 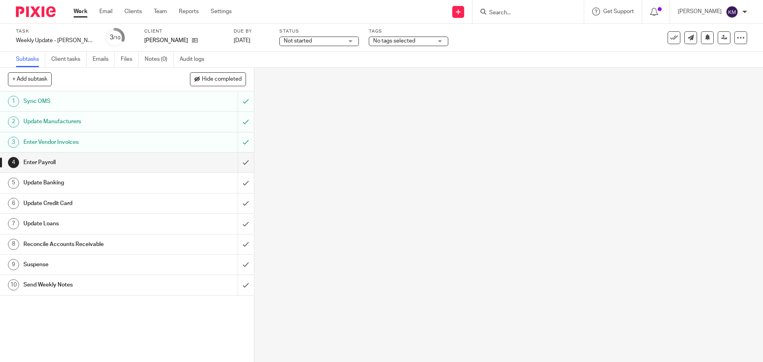 What do you see at coordinates (408, 31) in the screenshot?
I see `label: Tags` at bounding box center [408, 31].